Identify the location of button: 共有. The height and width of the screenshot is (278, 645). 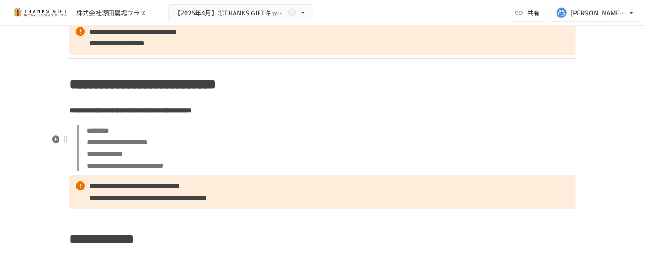
(528, 13).